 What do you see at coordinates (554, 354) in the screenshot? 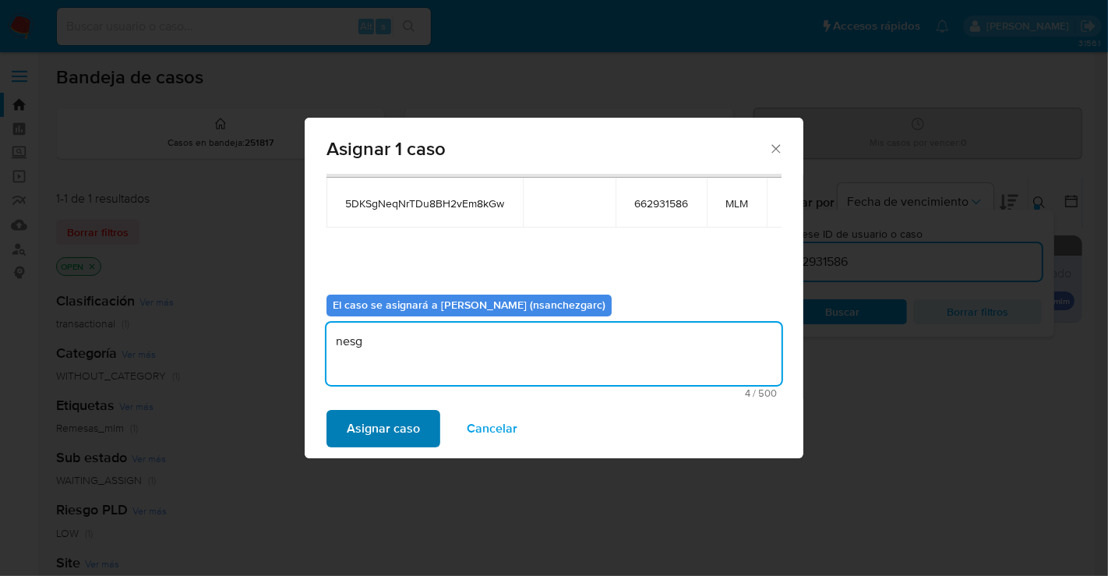
I see `textarea: nesg` at bounding box center [554, 354].